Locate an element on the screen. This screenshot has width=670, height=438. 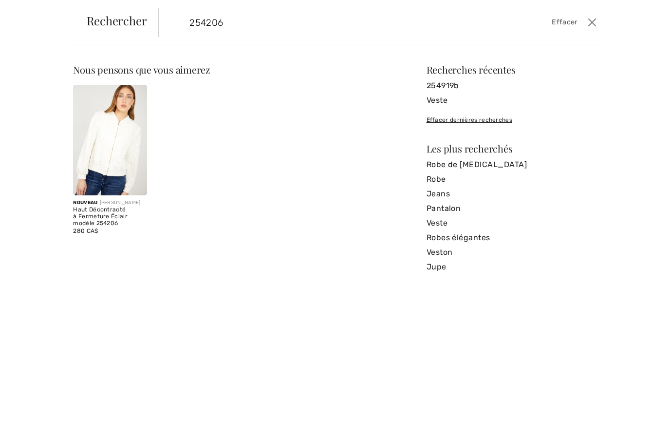
a: 254919b is located at coordinates (512, 86).